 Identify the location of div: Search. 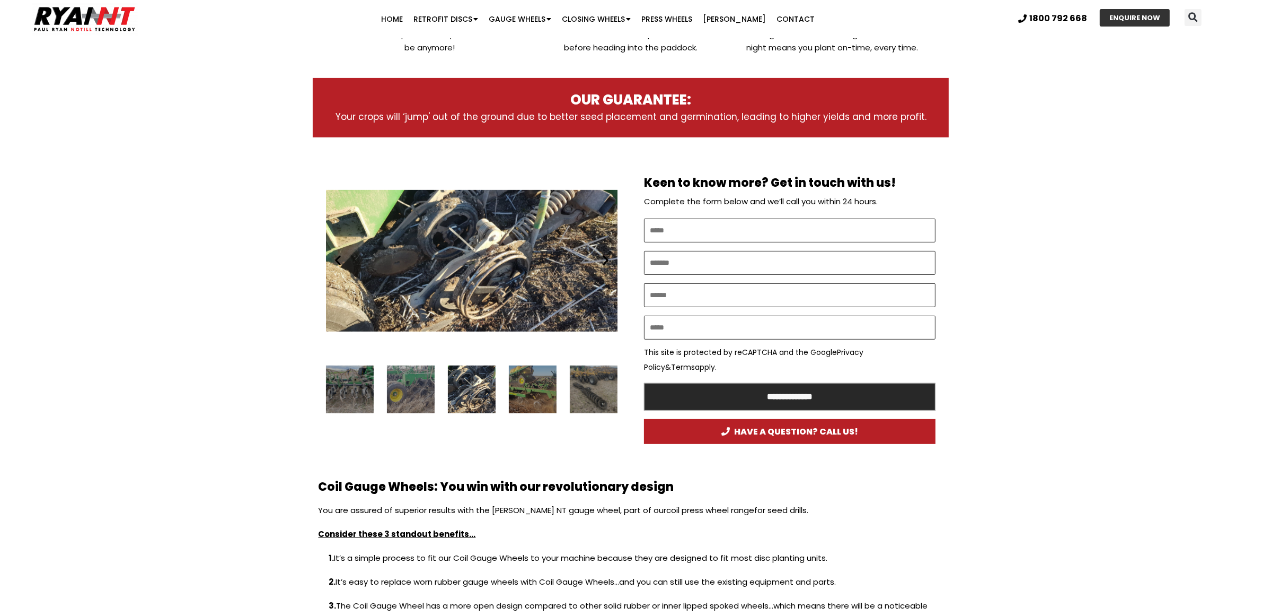
(1193, 17).